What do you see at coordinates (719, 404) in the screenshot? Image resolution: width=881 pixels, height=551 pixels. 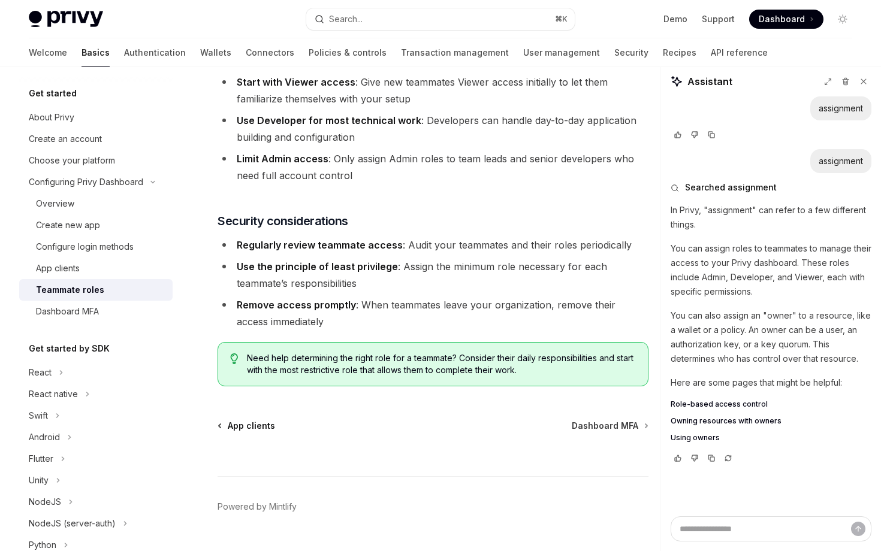 I see `span: Role-based access control` at bounding box center [719, 404].